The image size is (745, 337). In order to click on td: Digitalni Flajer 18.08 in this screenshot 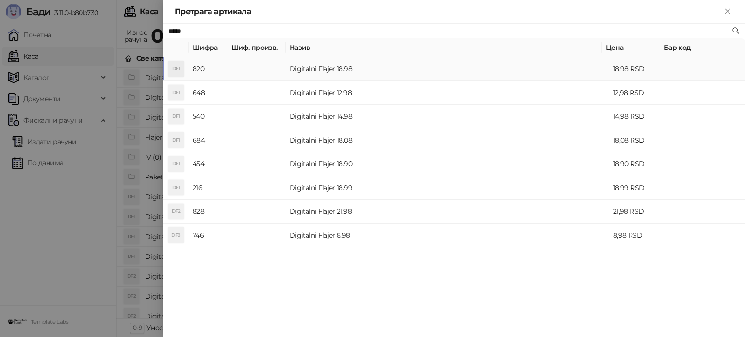, I will do `click(447, 140)`.